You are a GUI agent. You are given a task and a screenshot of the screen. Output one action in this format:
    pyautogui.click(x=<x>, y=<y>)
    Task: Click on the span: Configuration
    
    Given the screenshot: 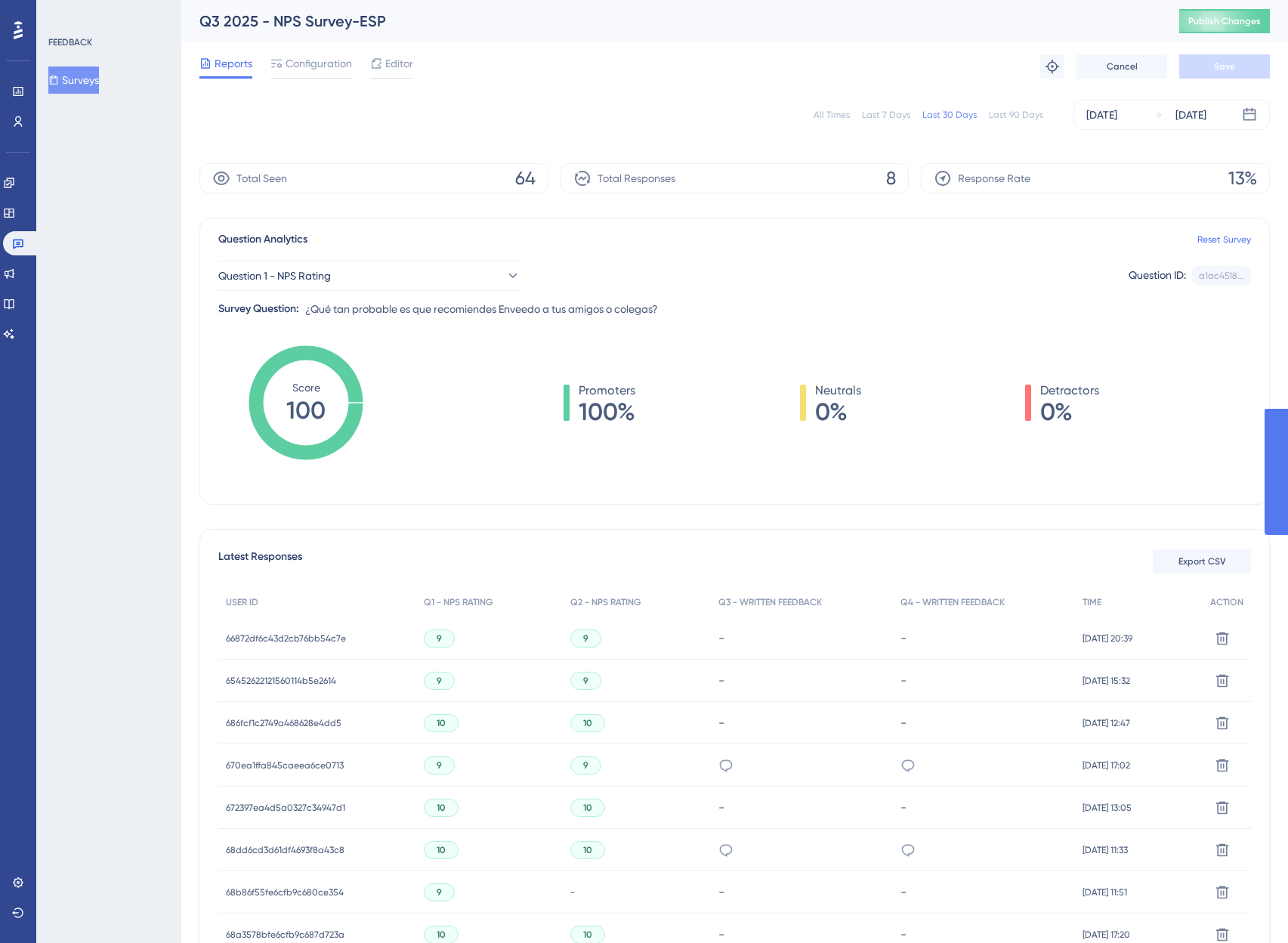 What is the action you would take?
    pyautogui.click(x=319, y=64)
    